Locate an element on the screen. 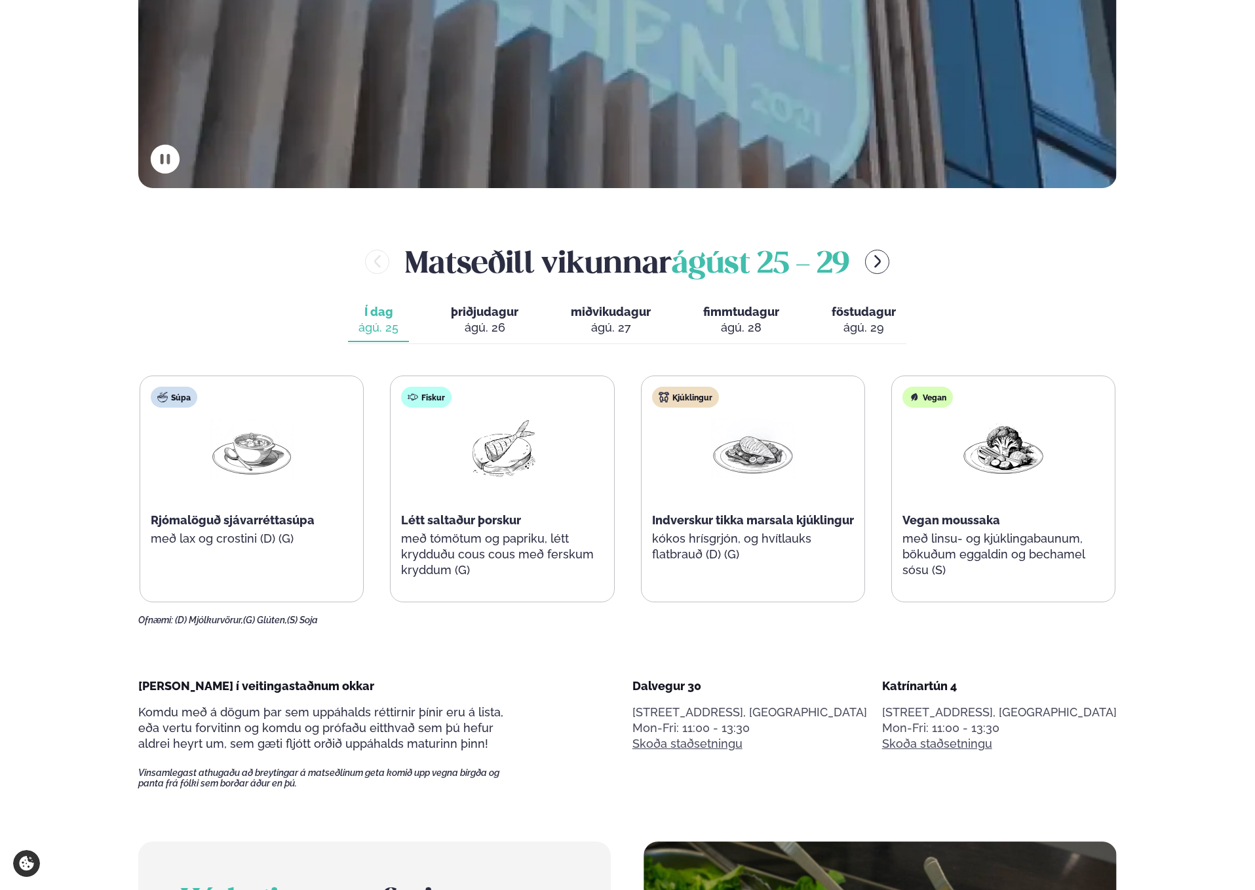 This screenshot has width=1255, height=890. span: Komdu með á dögum þar sem uppáhalds réttirnir þínir eru á lista, eða vertu forvitinn og komdu og ... is located at coordinates (321, 728).